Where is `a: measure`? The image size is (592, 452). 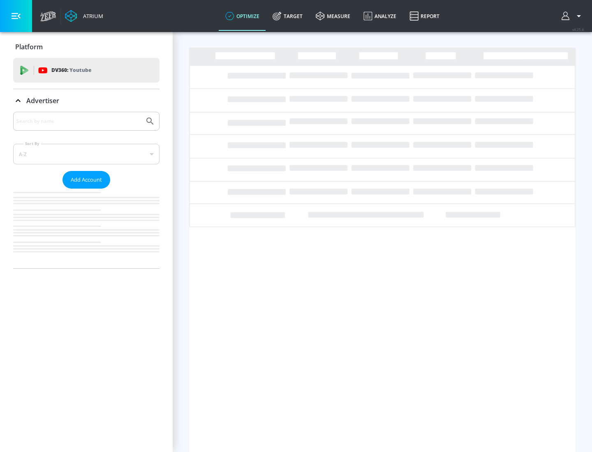
a: measure is located at coordinates (333, 16).